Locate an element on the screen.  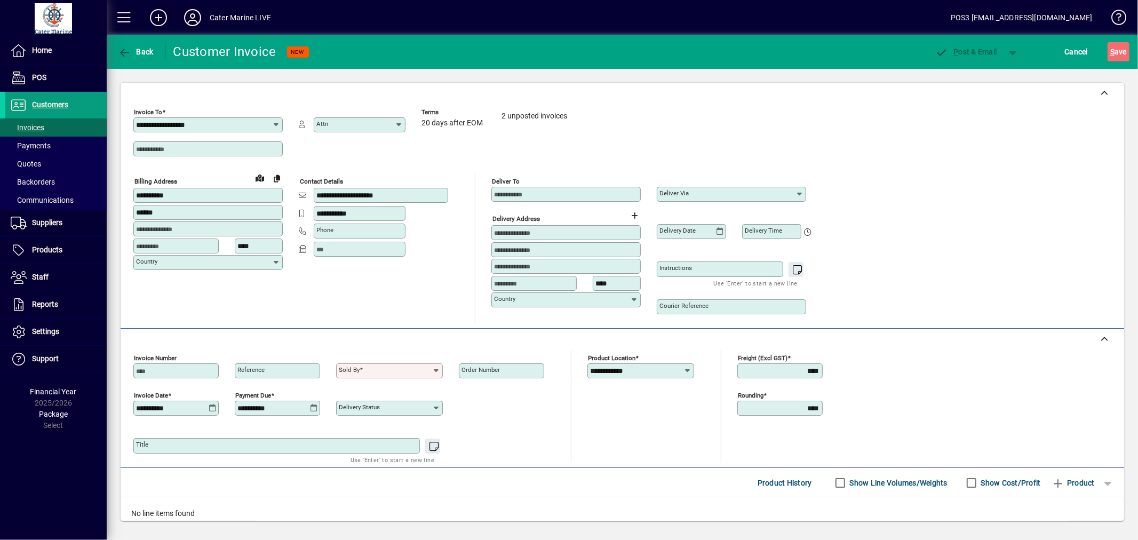
span: Customers is located at coordinates (50, 105).